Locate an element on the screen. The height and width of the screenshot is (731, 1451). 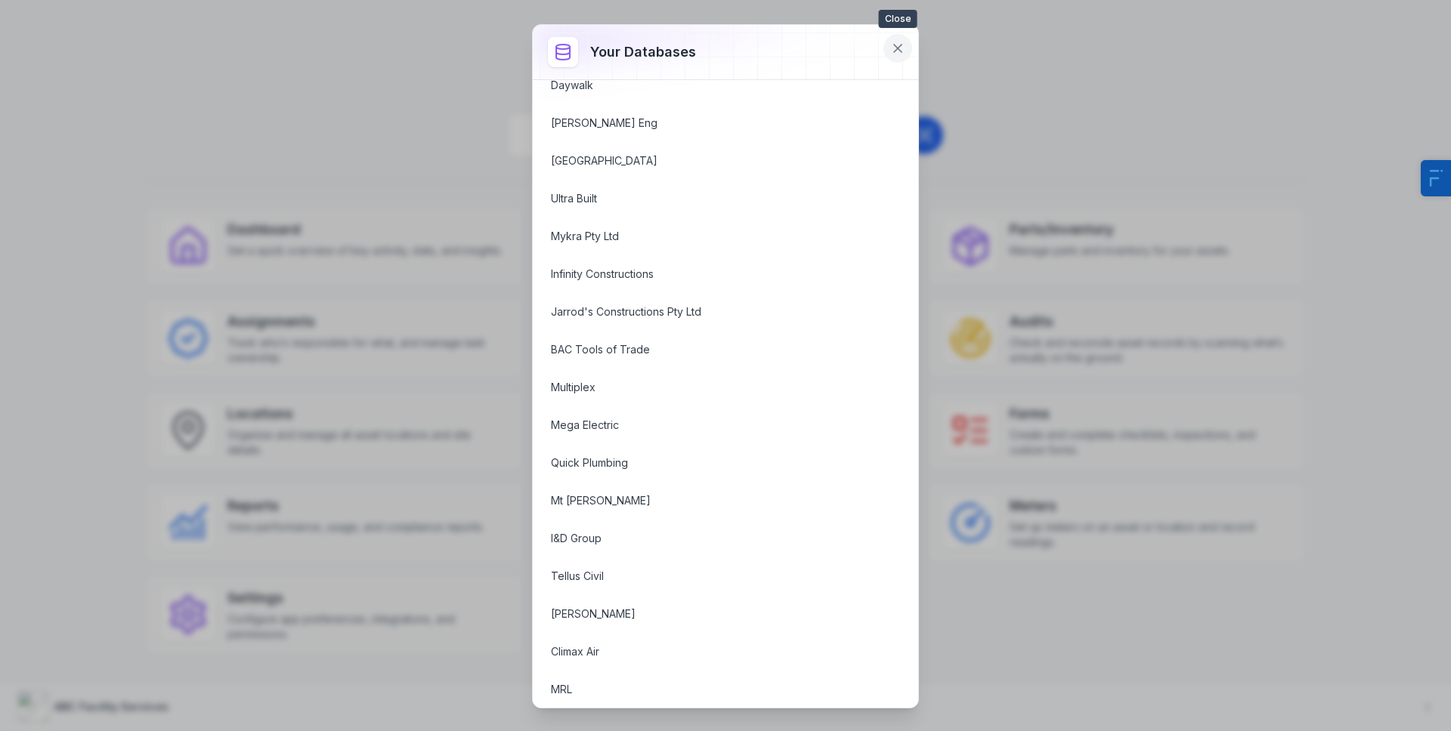
a: Ultra Built is located at coordinates (707, 199).